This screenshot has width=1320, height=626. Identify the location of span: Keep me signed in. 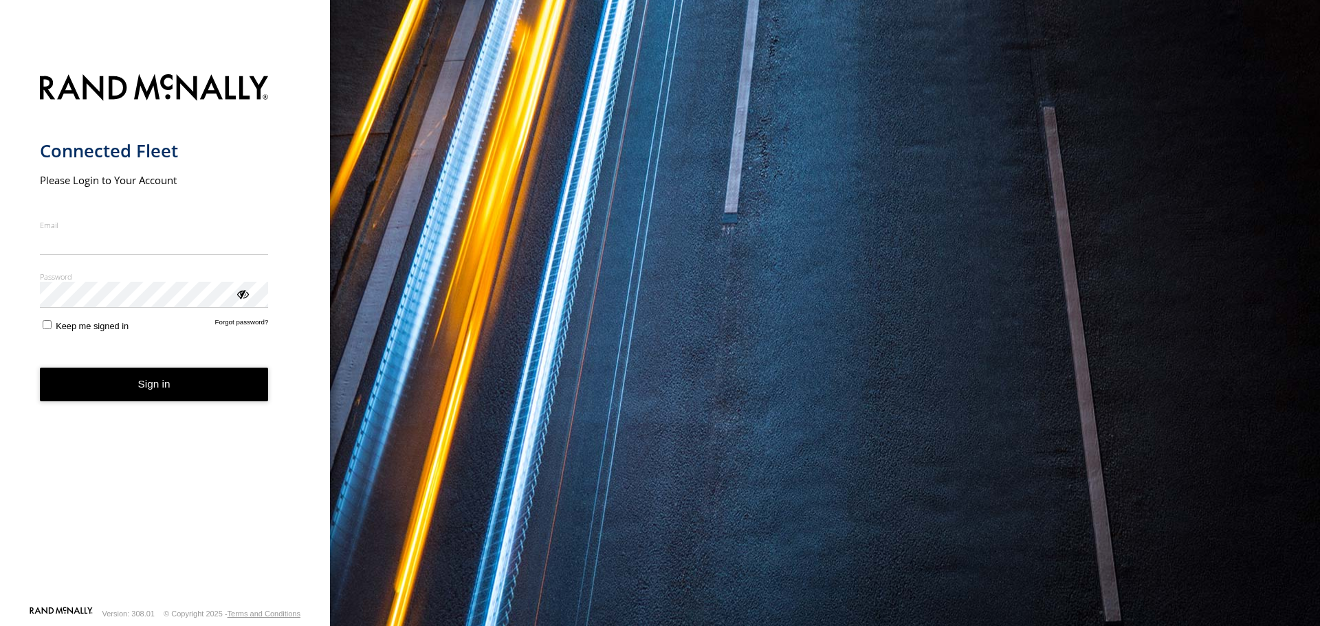
(92, 326).